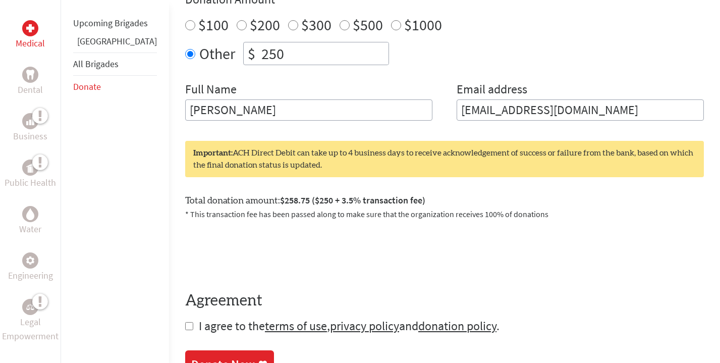 This screenshot has height=363, width=720. What do you see at coordinates (30, 168) in the screenshot?
I see `div: Public Health` at bounding box center [30, 168].